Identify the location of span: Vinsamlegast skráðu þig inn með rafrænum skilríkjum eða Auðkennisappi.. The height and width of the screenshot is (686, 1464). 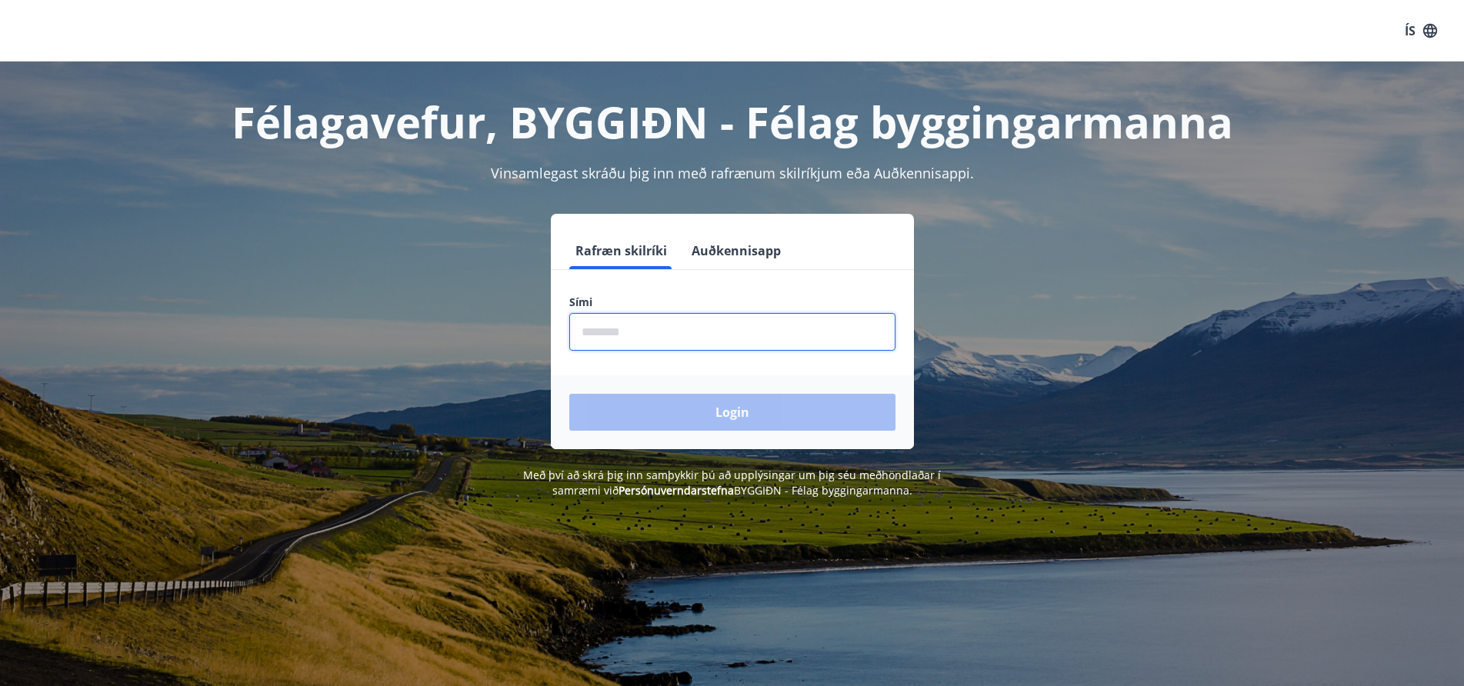
(732, 173).